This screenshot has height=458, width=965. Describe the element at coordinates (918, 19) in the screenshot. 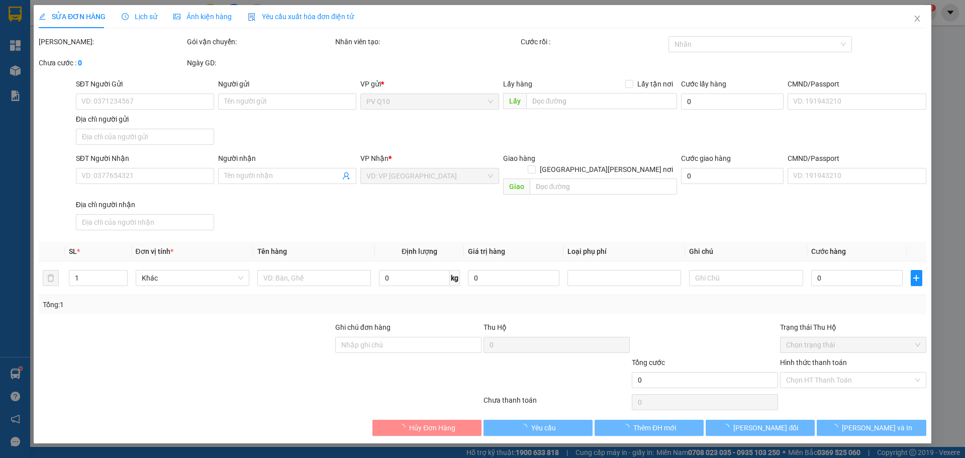

I see `button: Close` at that location.